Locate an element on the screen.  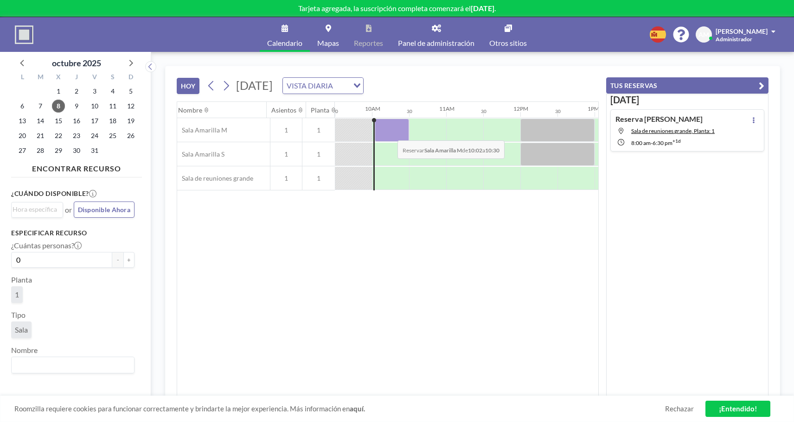
span: viernes, 31 de octubre de 2025 is located at coordinates (95, 151).